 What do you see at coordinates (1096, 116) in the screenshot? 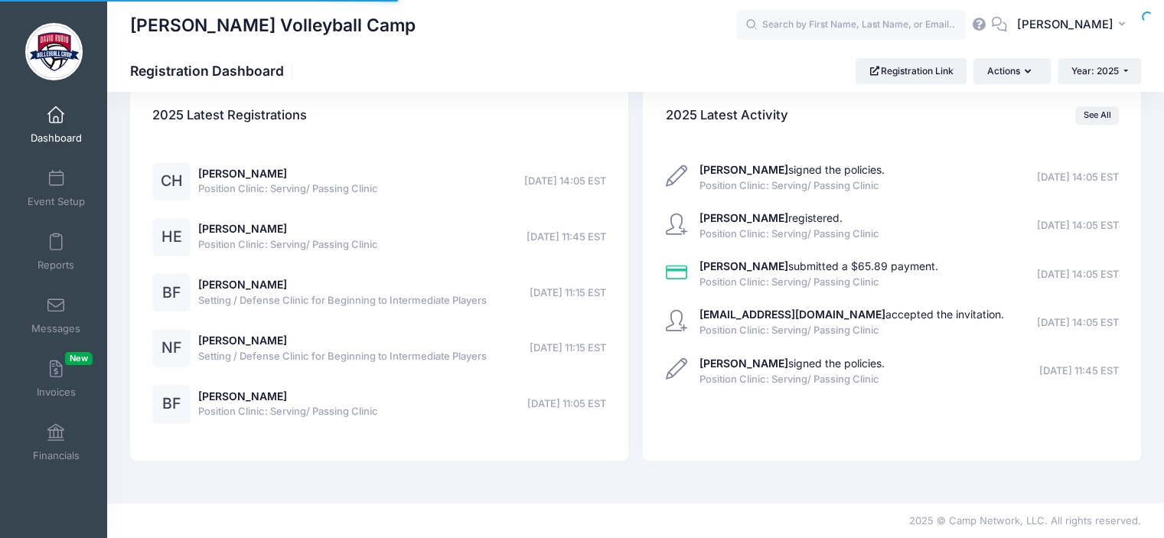
I see `a: See All` at bounding box center [1096, 116].